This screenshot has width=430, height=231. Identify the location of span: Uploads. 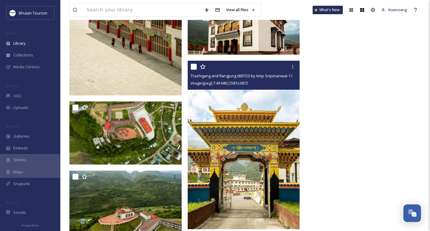
(21, 107).